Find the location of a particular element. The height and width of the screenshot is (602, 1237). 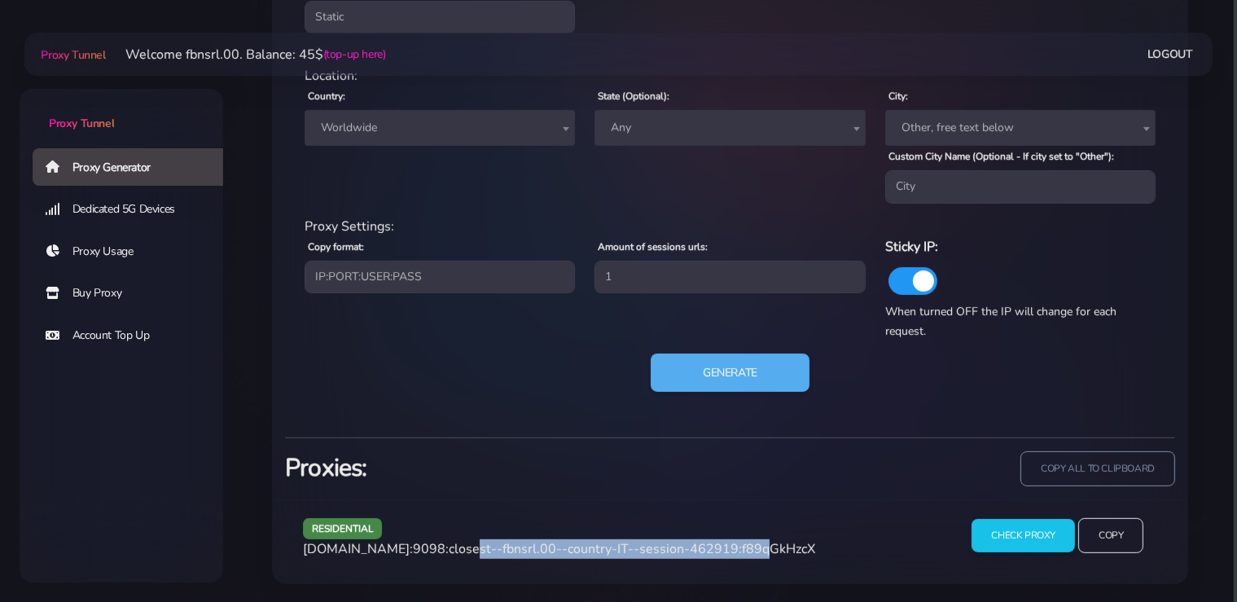

h6: Sticky IP: is located at coordinates (1021, 247).